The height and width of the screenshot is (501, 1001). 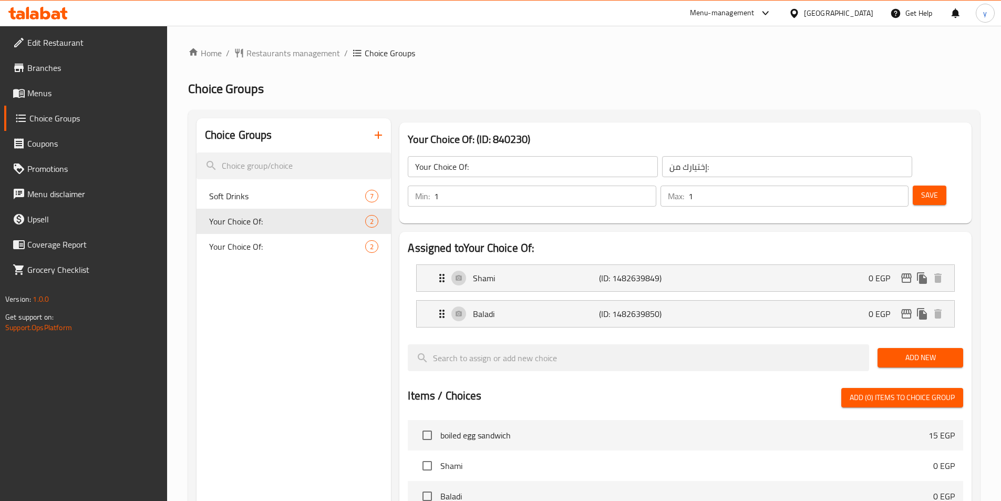 What do you see at coordinates (86, 270) in the screenshot?
I see `a: Grocery Checklist` at bounding box center [86, 270].